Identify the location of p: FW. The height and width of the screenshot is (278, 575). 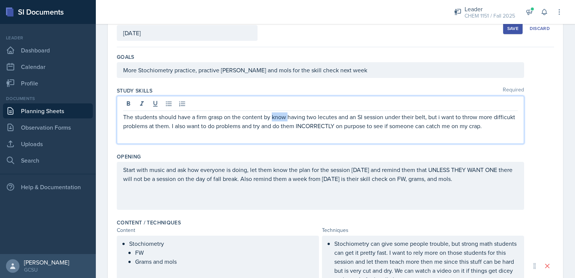
(224, 252).